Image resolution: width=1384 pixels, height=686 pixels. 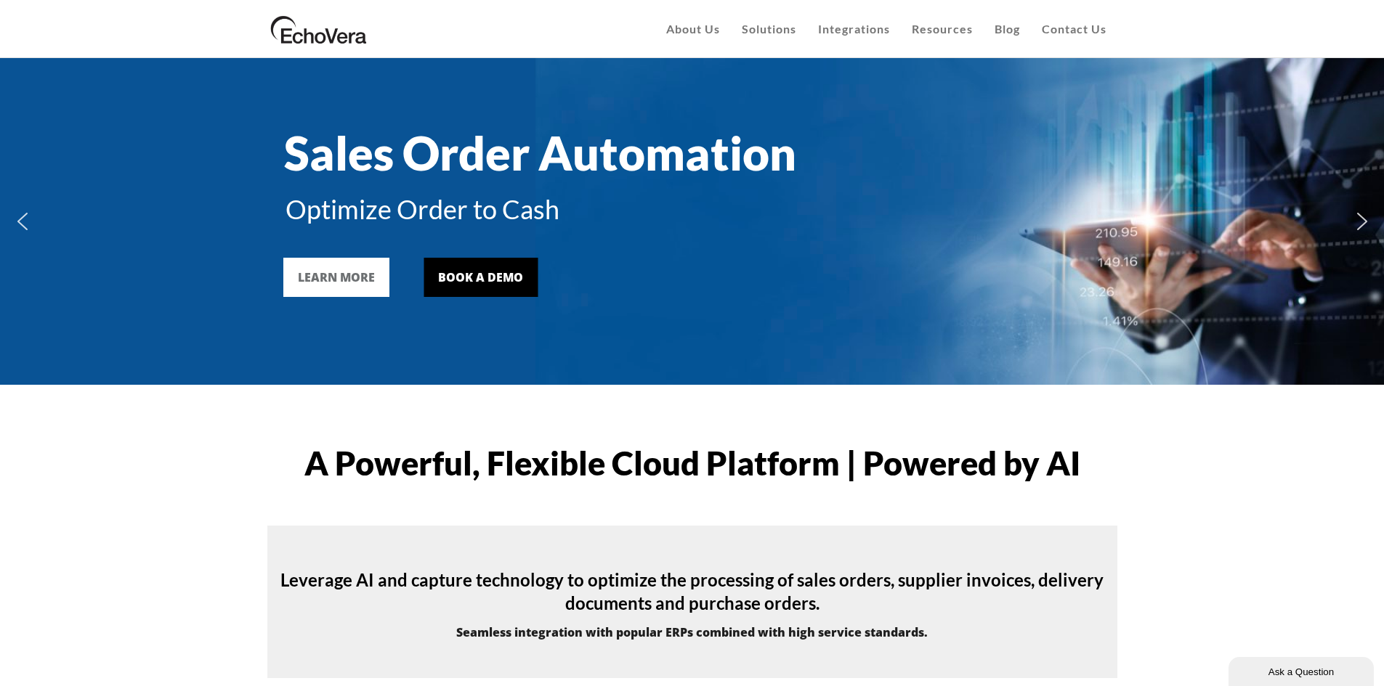 I want to click on div: Ask a Question, so click(x=73, y=17).